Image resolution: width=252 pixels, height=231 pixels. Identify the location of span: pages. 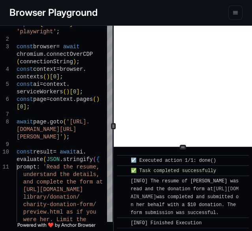
(85, 99).